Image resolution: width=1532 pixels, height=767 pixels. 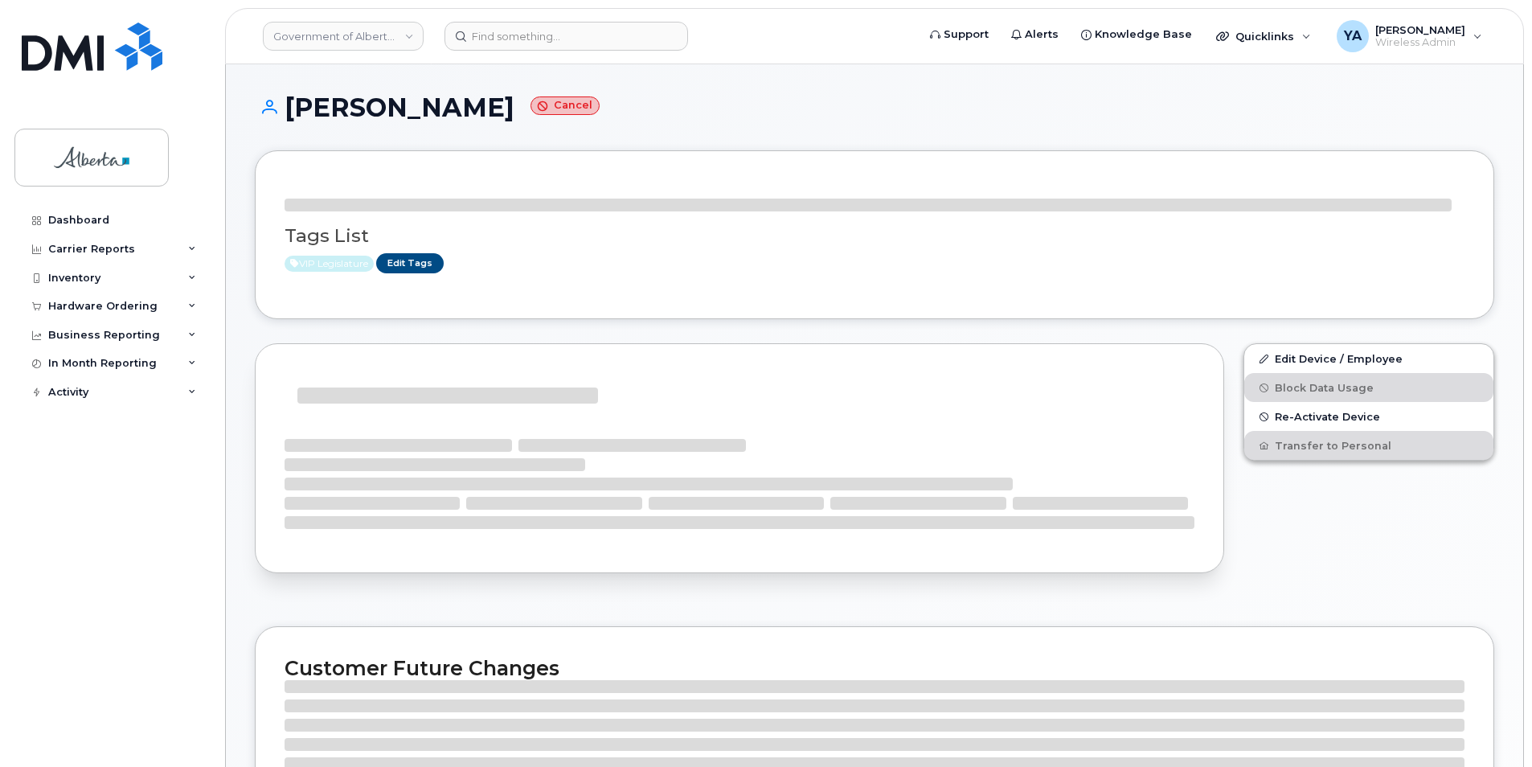 I want to click on button: Re-Activate Device, so click(x=1369, y=416).